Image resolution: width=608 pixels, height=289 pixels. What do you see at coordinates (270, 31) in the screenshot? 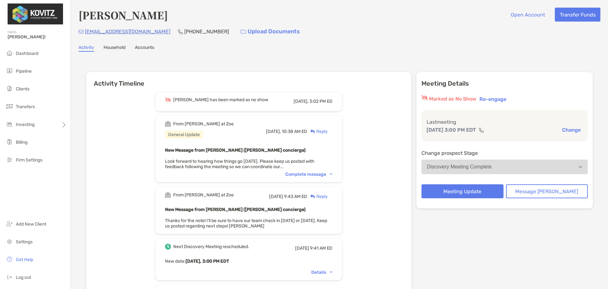
I see `a: Upload Documents` at bounding box center [270, 31].